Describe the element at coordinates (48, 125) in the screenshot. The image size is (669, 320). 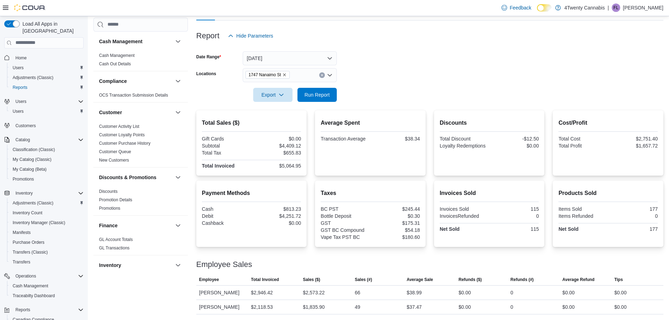
I see `span: Customers` at that location.